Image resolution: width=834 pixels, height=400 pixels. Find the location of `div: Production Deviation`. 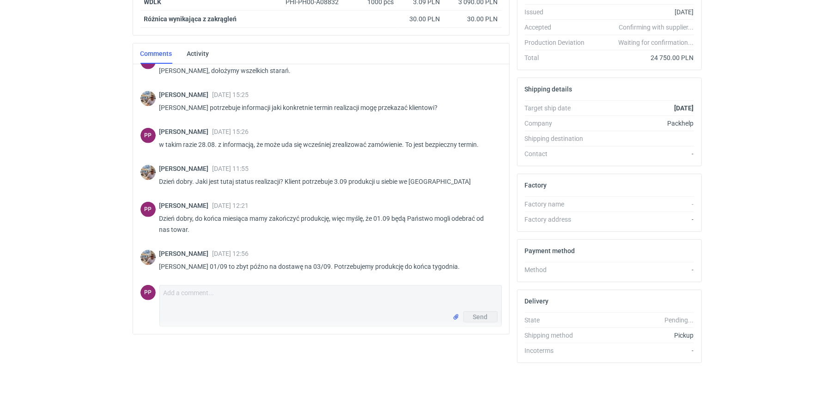

div: Production Deviation is located at coordinates (559, 43).